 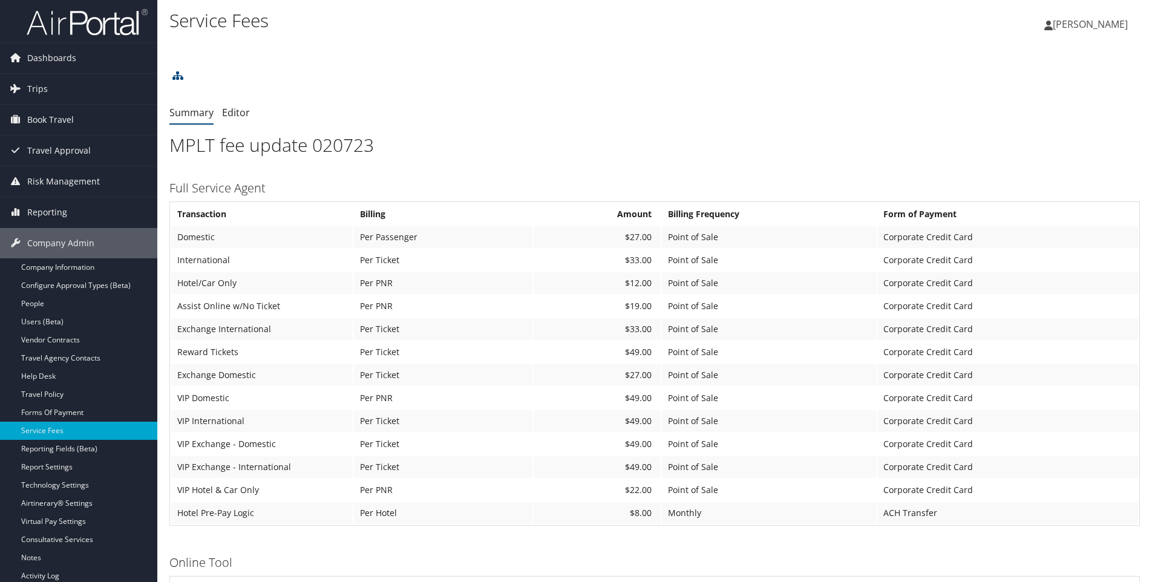 What do you see at coordinates (236, 113) in the screenshot?
I see `a: Editor` at bounding box center [236, 113].